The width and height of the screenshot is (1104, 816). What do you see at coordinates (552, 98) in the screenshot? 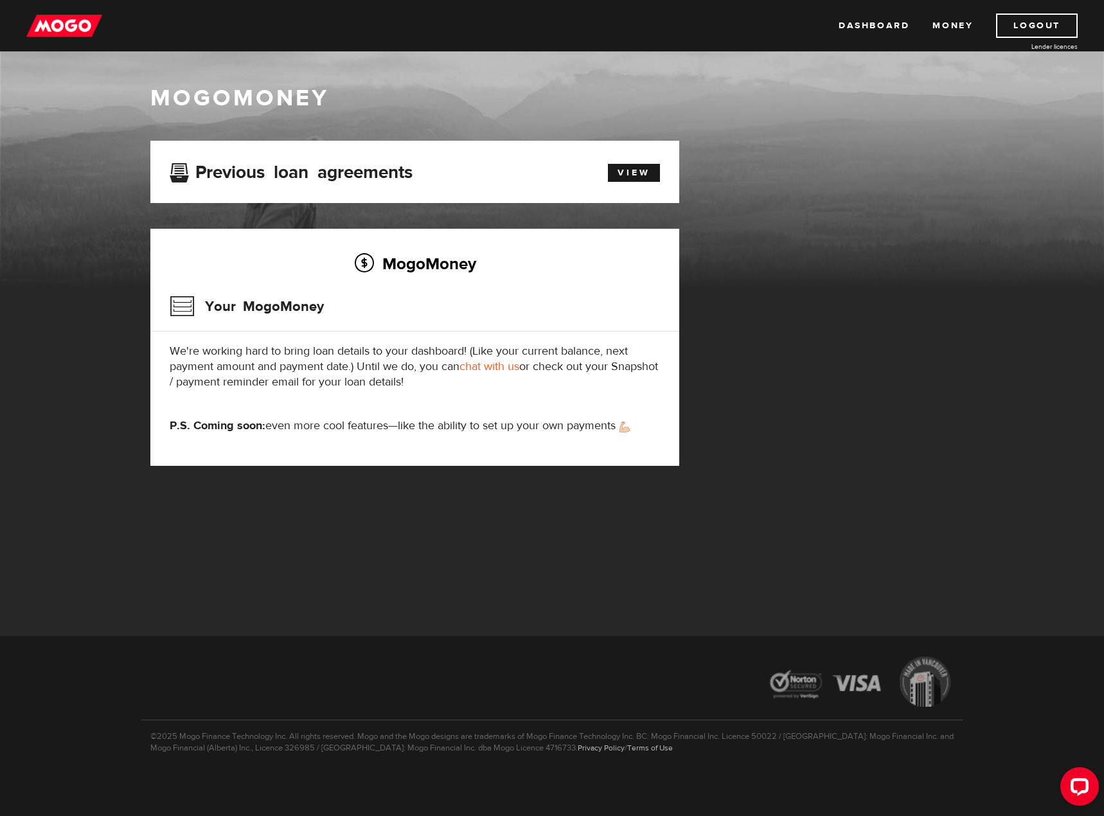
I see `h1: MogoMoney` at bounding box center [552, 98].